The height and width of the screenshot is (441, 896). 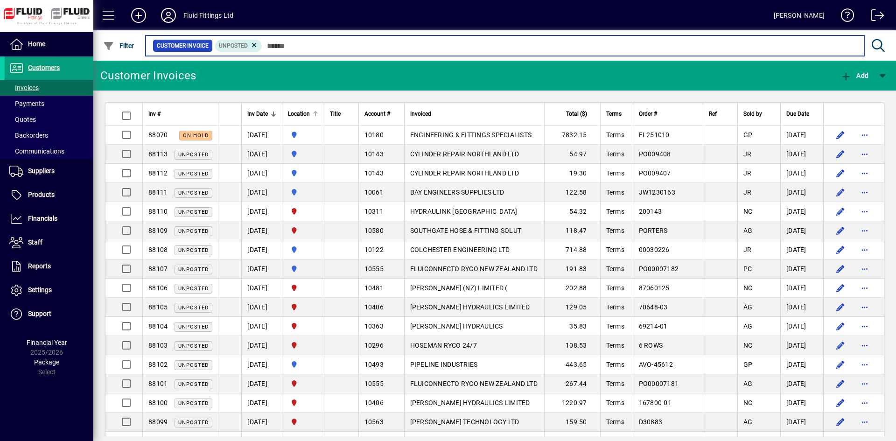 I want to click on span: FLUICONNECTO RYCO NEW ZEALAND LTD, so click(x=474, y=269).